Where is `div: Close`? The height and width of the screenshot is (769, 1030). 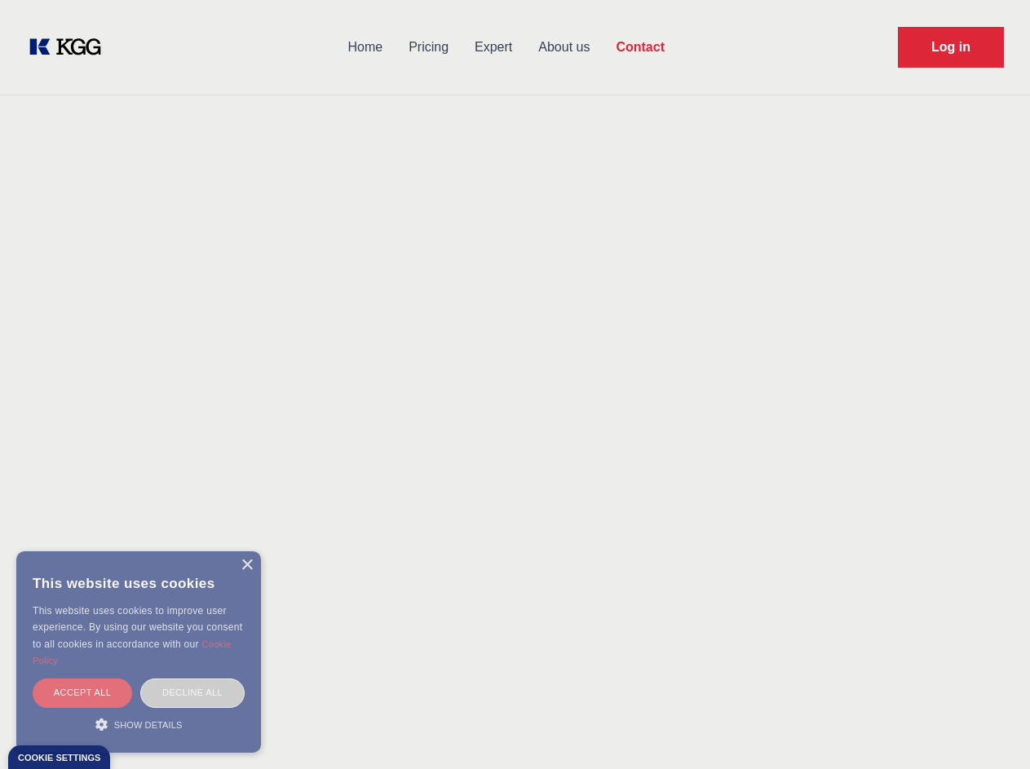
div: Close is located at coordinates (246, 565).